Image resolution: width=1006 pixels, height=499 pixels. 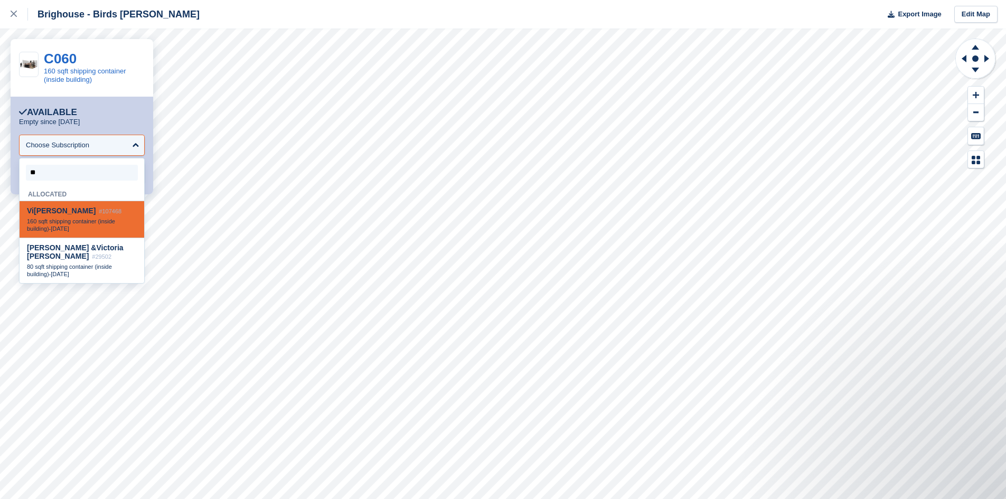 What do you see at coordinates (101, 257) in the screenshot?
I see `span: #29502` at bounding box center [101, 257].